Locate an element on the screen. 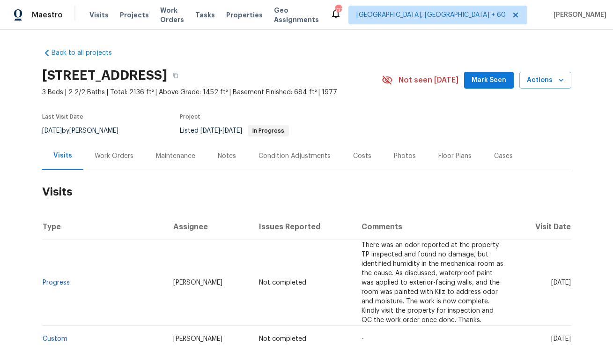  button: Mark Seen is located at coordinates (489, 80).